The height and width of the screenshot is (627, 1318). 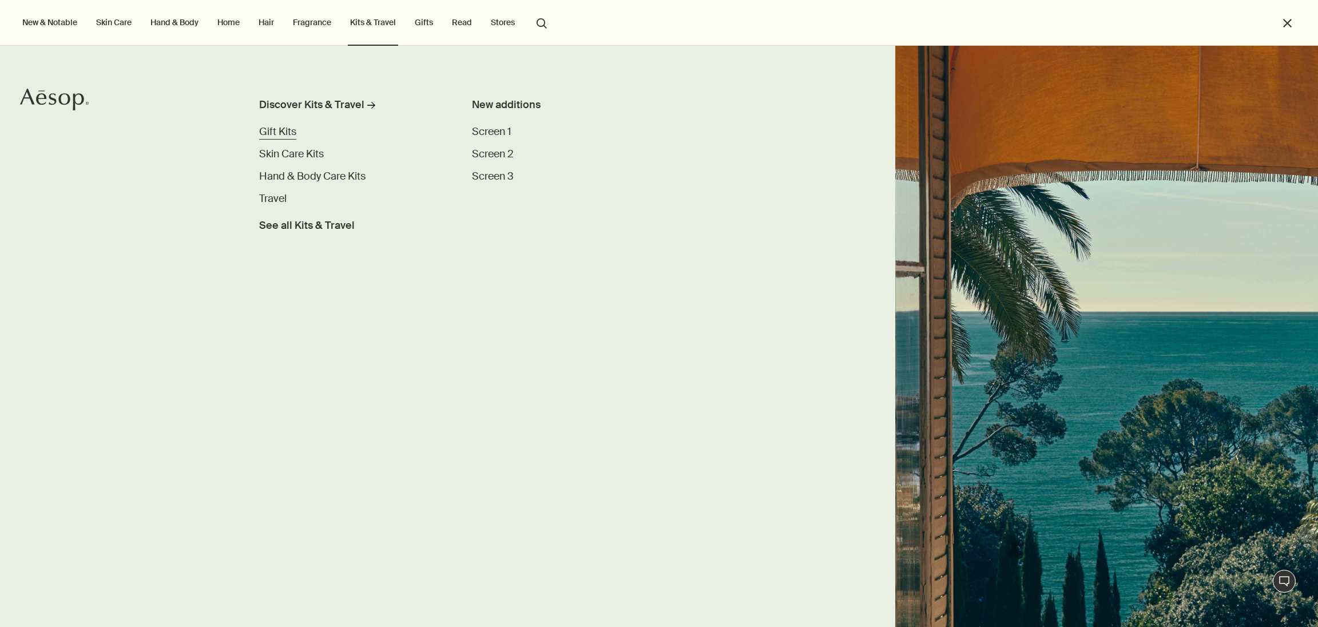 What do you see at coordinates (307, 223) in the screenshot?
I see `a: See all Kits & Travel` at bounding box center [307, 223].